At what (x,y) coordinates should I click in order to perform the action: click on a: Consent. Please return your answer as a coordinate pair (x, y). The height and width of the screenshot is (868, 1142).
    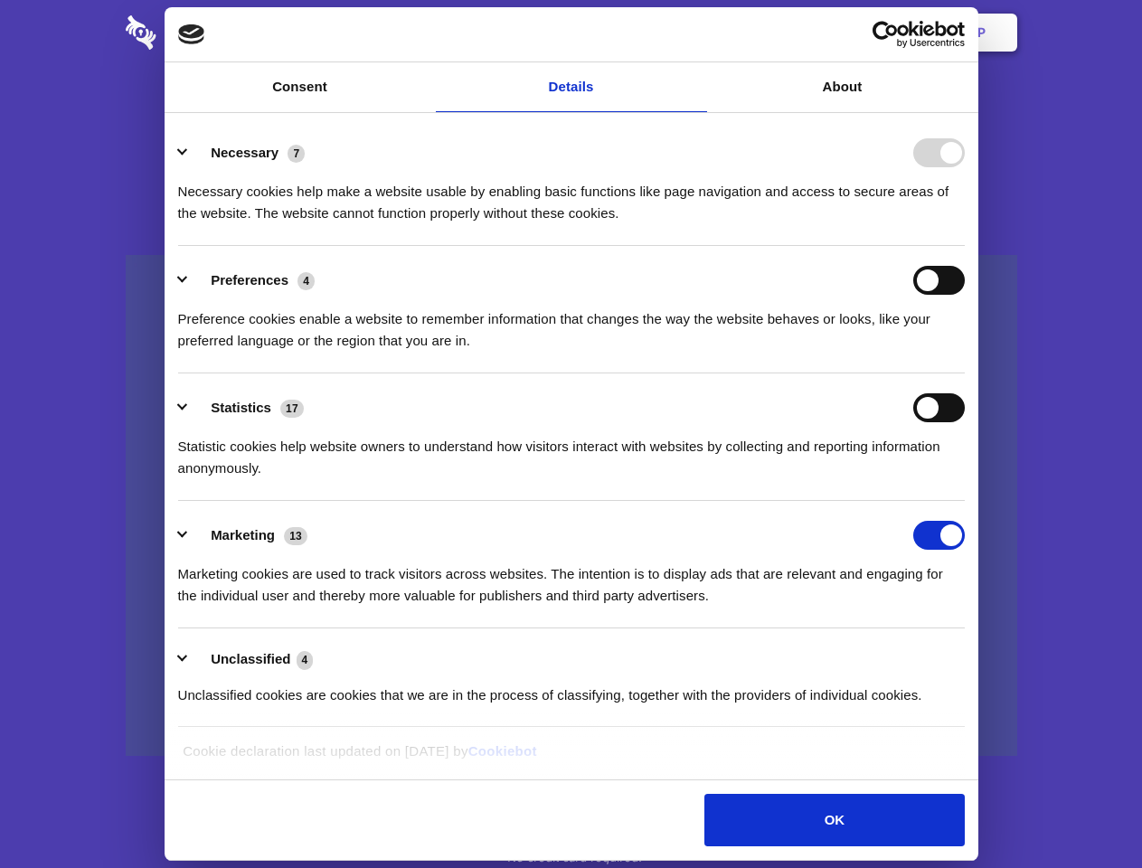
    Looking at the image, I should click on (300, 87).